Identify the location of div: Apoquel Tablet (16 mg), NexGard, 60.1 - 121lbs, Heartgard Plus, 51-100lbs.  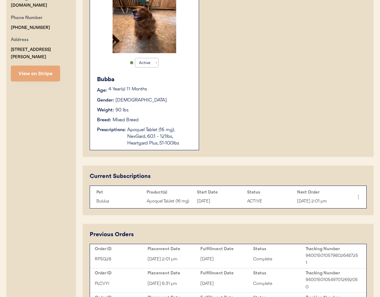
(160, 137).